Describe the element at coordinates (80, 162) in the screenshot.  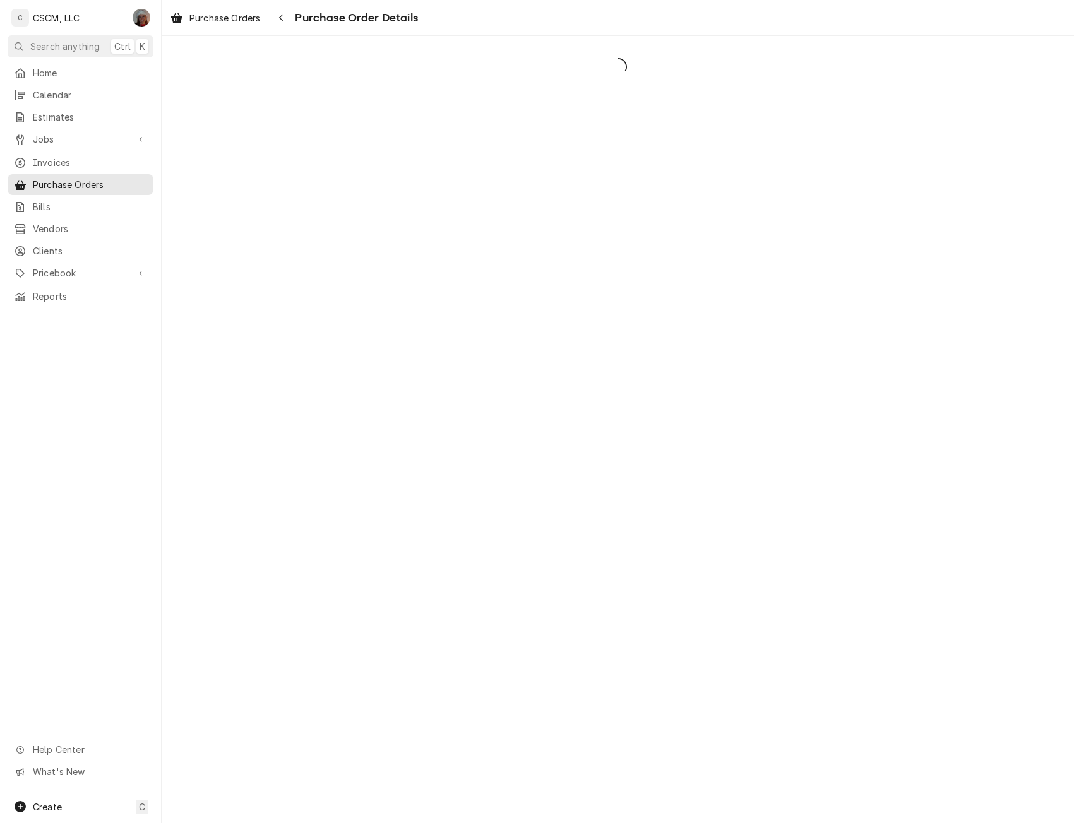
I see `a: Invoices` at that location.